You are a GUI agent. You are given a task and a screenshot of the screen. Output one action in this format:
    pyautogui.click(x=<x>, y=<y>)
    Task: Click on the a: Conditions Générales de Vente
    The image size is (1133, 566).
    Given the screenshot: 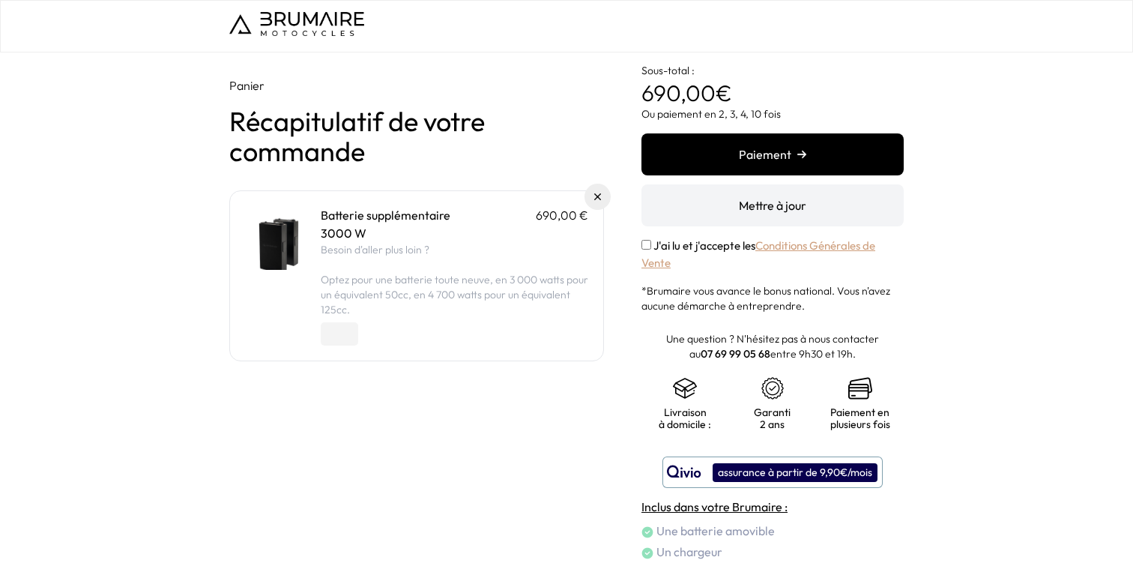 What is the action you would take?
    pyautogui.click(x=758, y=254)
    